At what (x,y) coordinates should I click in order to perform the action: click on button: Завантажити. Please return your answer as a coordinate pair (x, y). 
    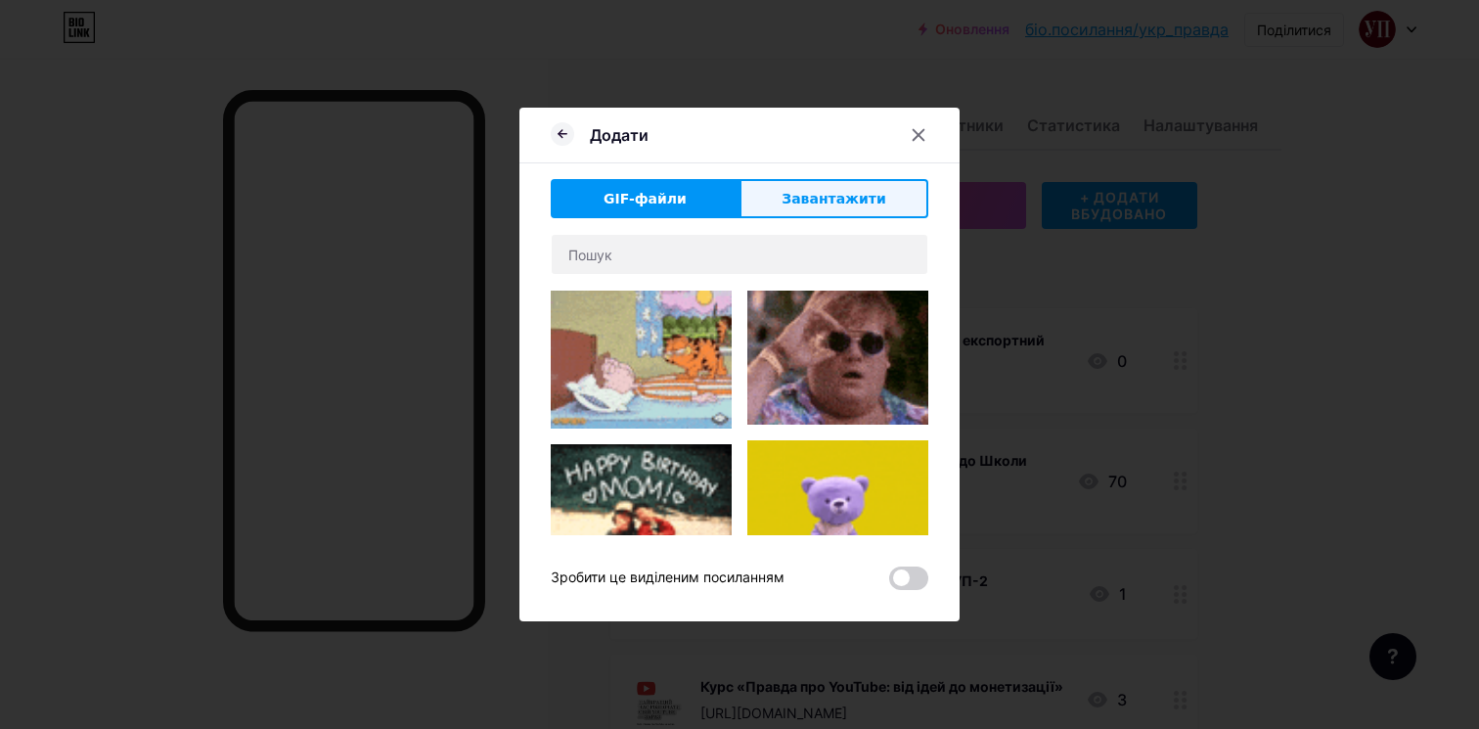
    Looking at the image, I should click on (834, 199).